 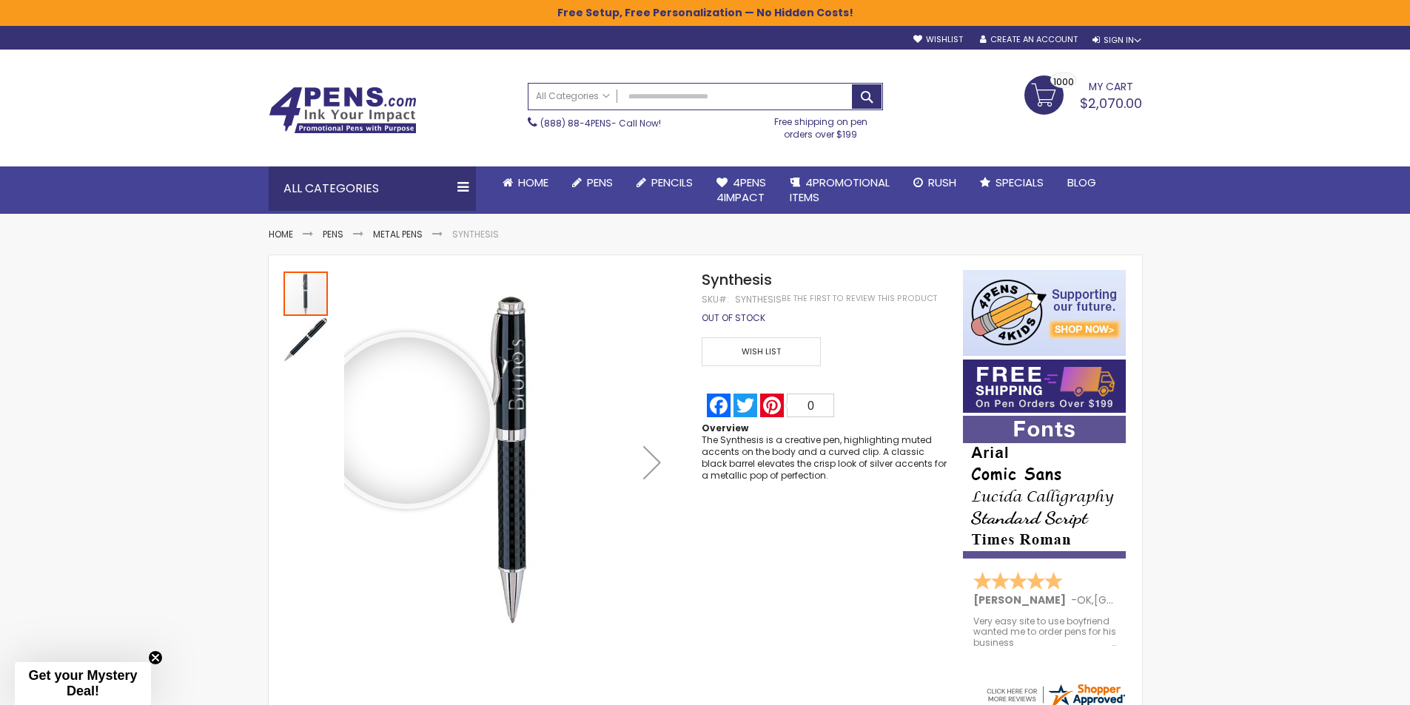 What do you see at coordinates (672, 182) in the screenshot?
I see `span: Pencils` at bounding box center [672, 182].